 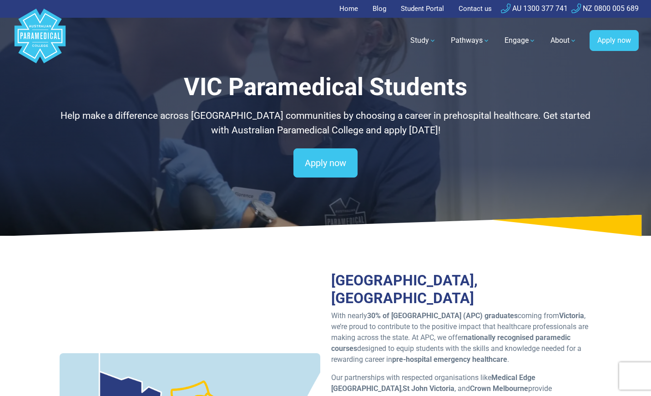 What do you see at coordinates (428, 388) in the screenshot?
I see `strong: St John Victoria` at bounding box center [428, 388].